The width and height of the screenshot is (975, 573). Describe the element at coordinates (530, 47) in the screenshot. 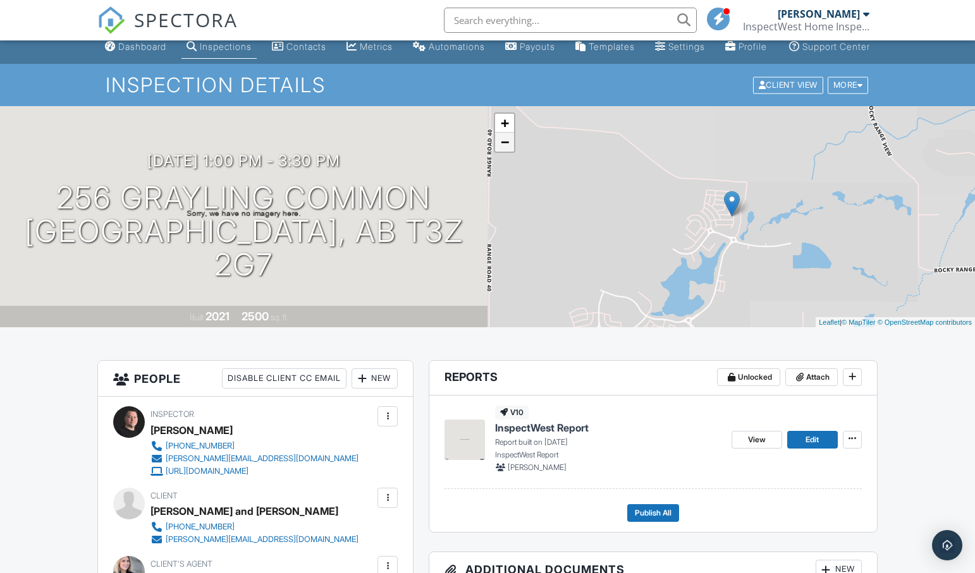

I see `a: Payouts` at that location.